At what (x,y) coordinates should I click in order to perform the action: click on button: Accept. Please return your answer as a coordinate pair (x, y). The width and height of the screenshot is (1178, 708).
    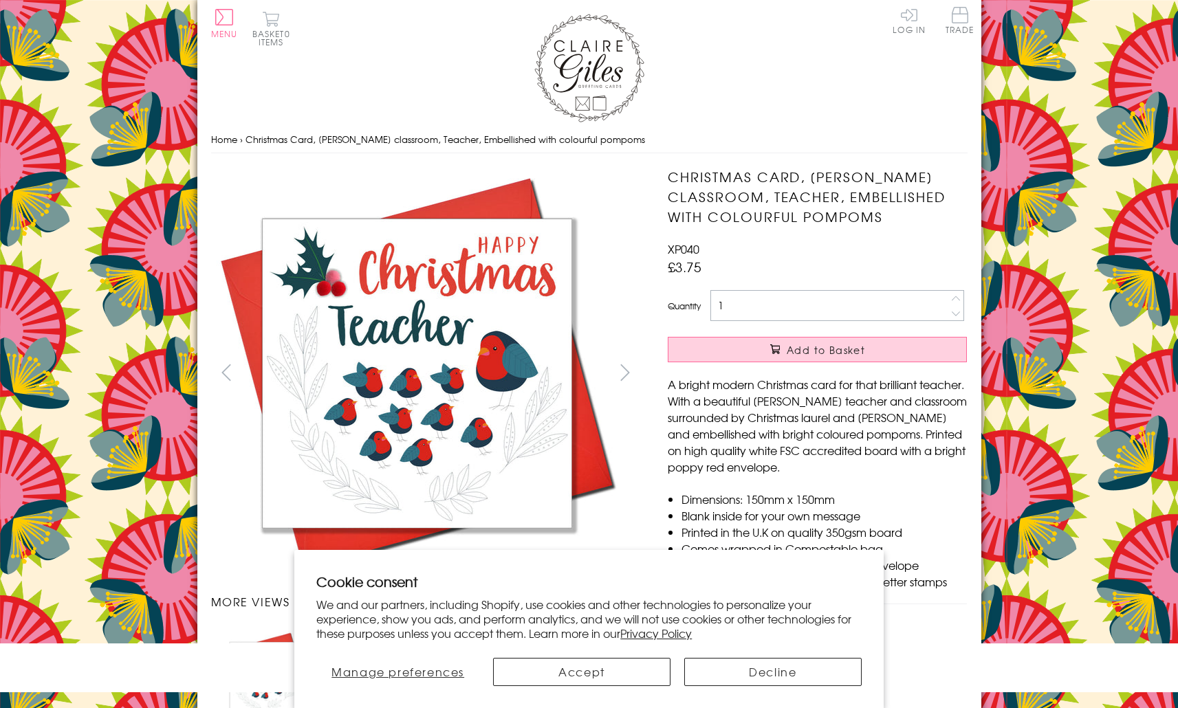
    Looking at the image, I should click on (582, 672).